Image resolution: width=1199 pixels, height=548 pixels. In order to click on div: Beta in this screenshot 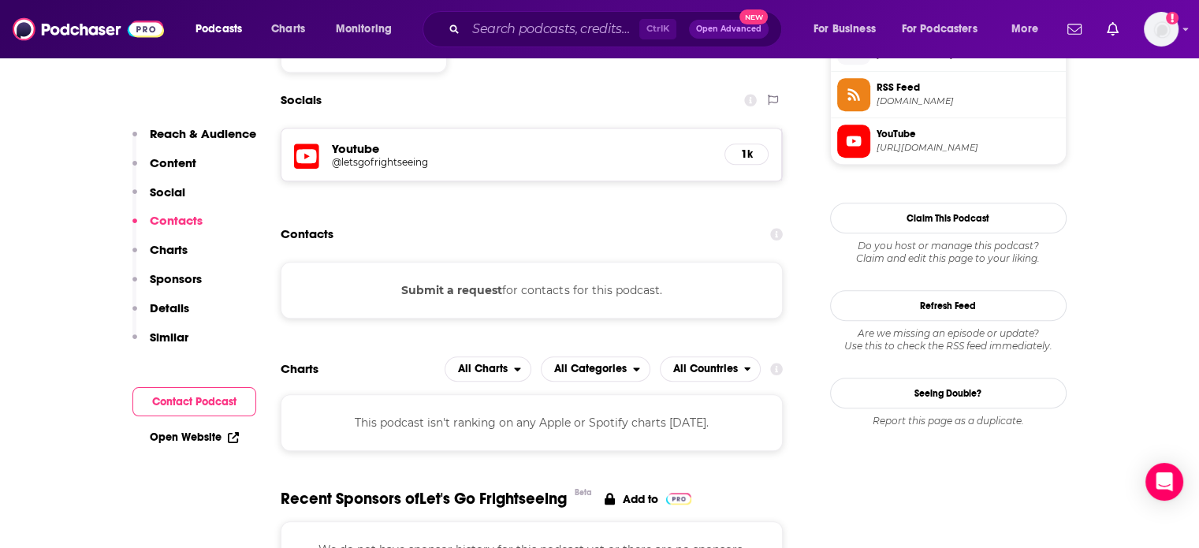, I will do `click(583, 492)`.